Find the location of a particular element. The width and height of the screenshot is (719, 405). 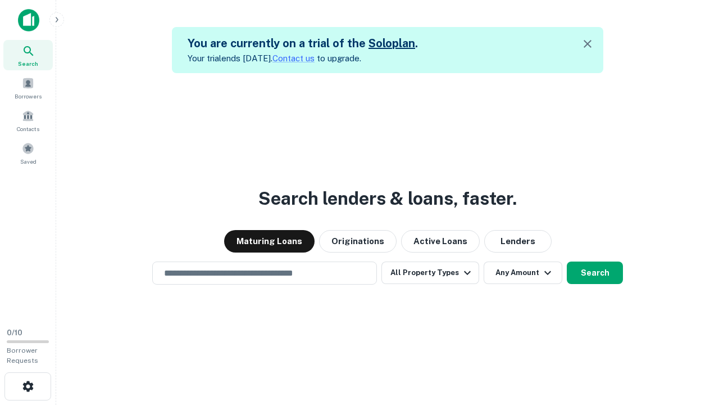

span: Borrowers is located at coordinates (28, 96).